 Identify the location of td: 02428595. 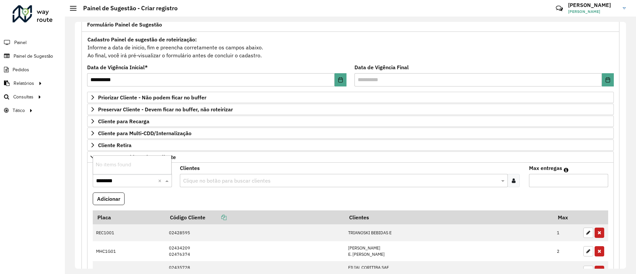
(255, 233).